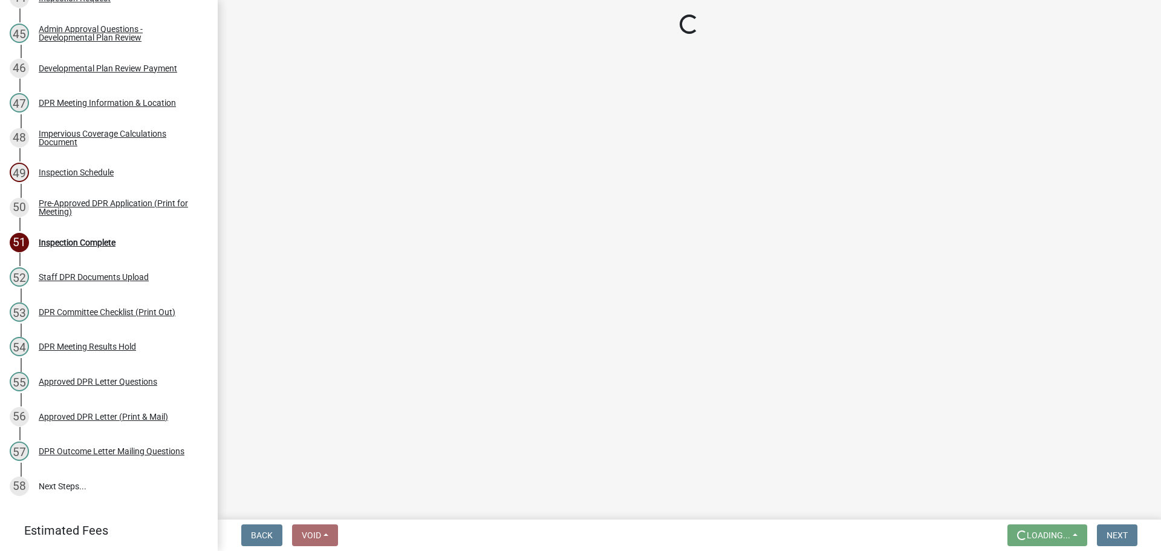 The image size is (1161, 551). What do you see at coordinates (77, 243) in the screenshot?
I see `div: Inspection Complete` at bounding box center [77, 243].